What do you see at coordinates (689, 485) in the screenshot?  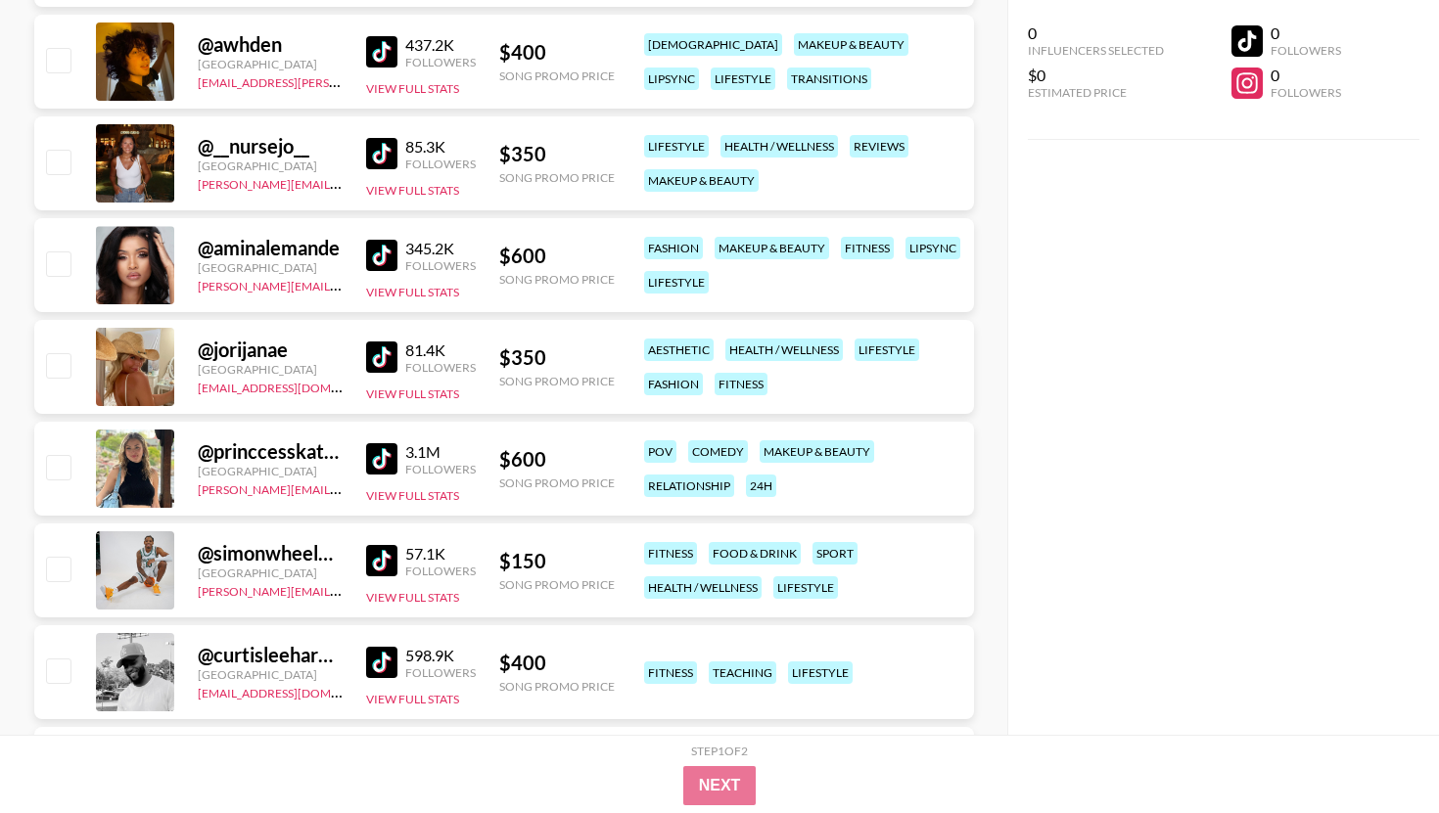 I see `div: relationship` at bounding box center [689, 485].